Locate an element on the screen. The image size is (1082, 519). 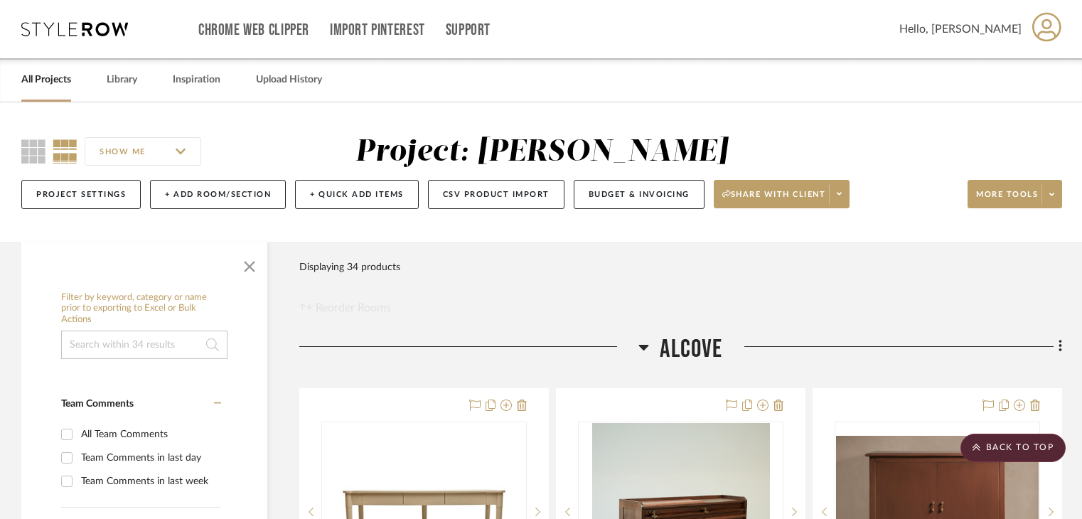
span: More tools is located at coordinates (1007, 200).